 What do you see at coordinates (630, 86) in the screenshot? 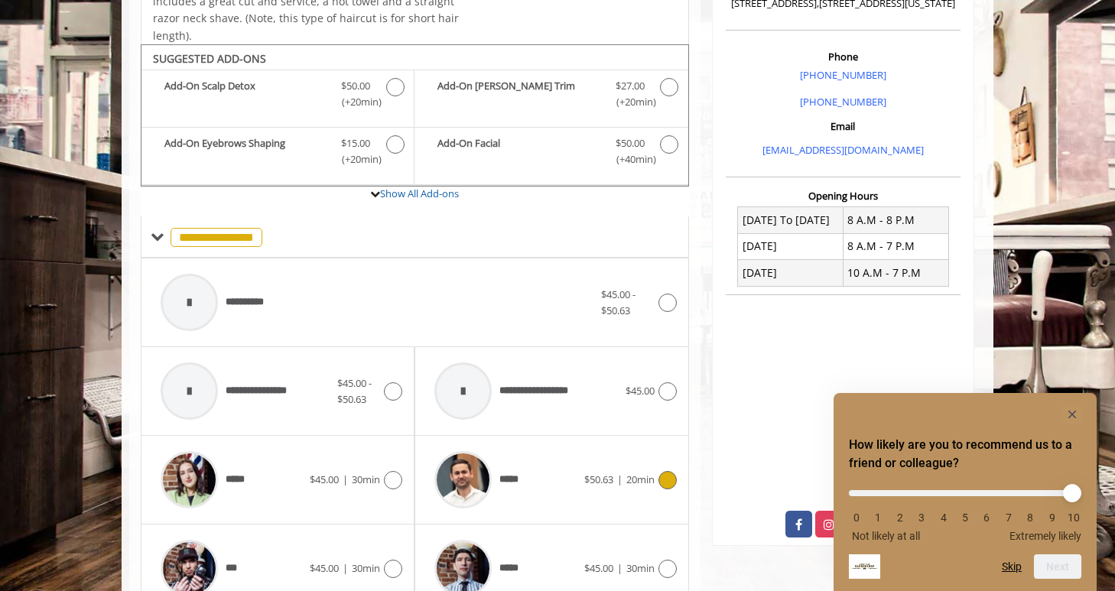
I see `span: $27.00` at bounding box center [630, 86].